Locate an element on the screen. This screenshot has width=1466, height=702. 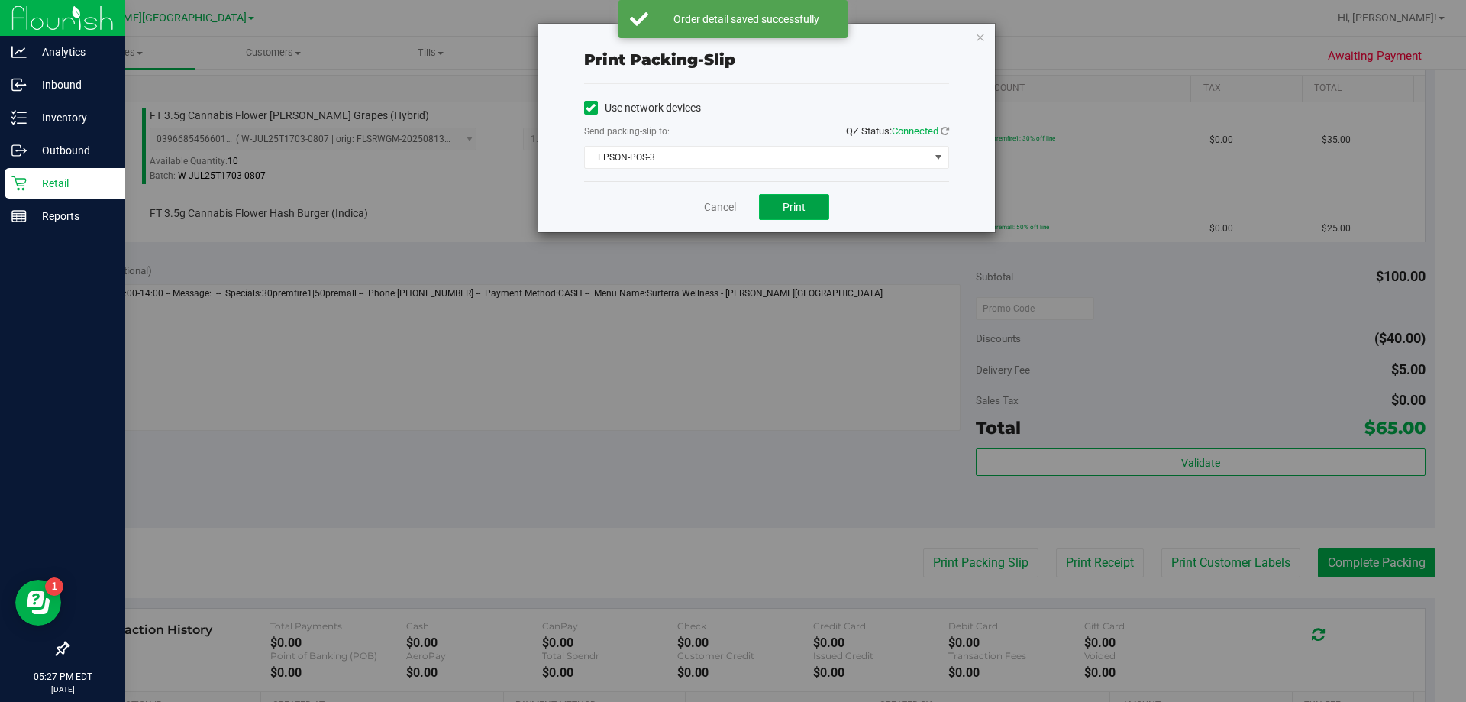
p: Analytics is located at coordinates (73, 52).